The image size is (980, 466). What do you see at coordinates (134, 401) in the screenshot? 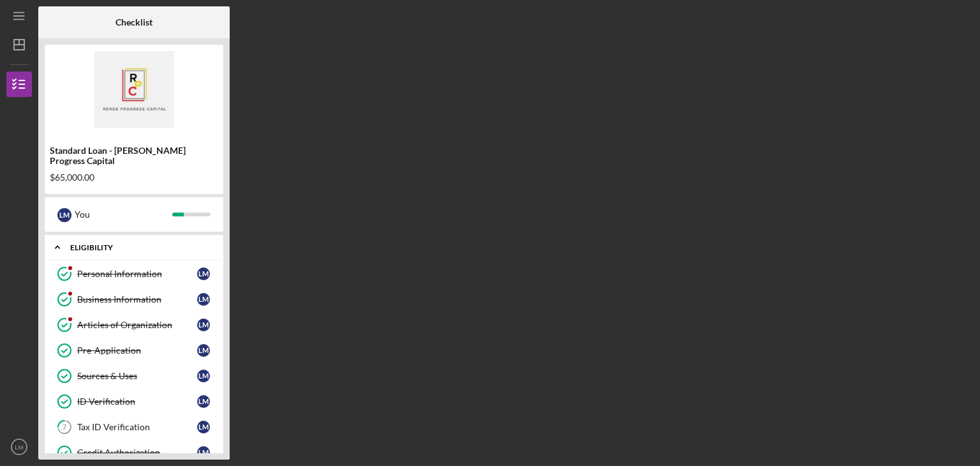
I see `a: ID VerificationLM` at bounding box center [134, 401].